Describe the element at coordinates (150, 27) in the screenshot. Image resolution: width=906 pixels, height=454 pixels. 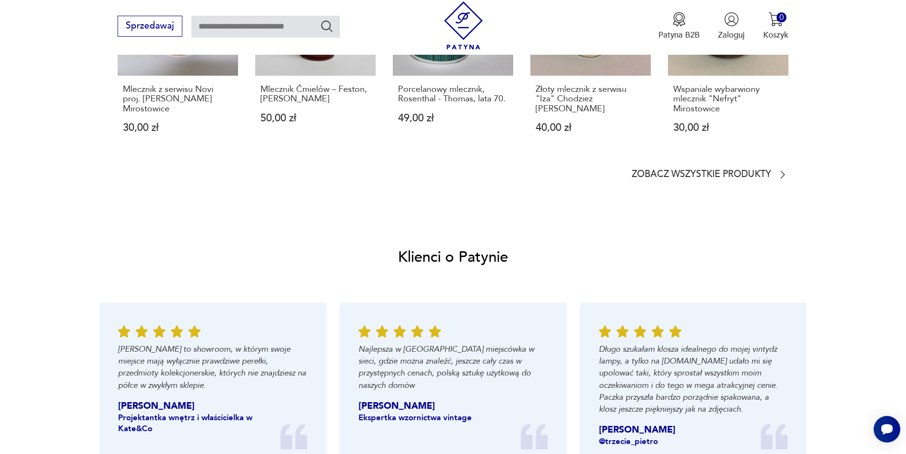
I see `a: Sprzedawaj` at that location.